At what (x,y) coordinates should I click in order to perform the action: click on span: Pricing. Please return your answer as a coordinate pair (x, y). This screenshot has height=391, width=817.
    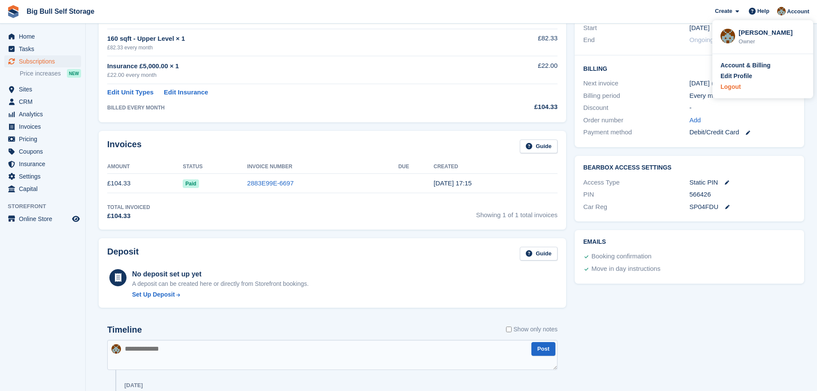
    Looking at the image, I should click on (45, 139).